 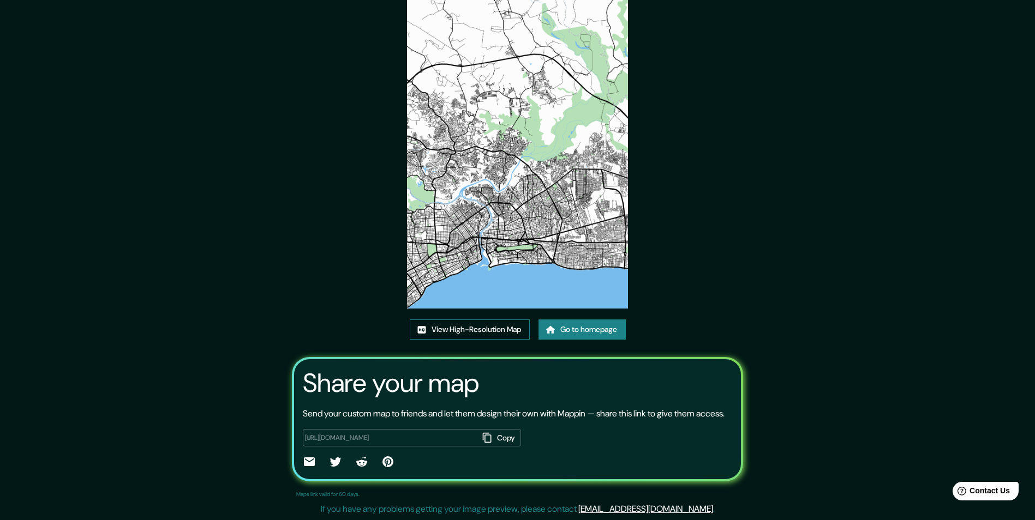 What do you see at coordinates (52, 13) in the screenshot?
I see `span: Contact Us` at bounding box center [52, 13].